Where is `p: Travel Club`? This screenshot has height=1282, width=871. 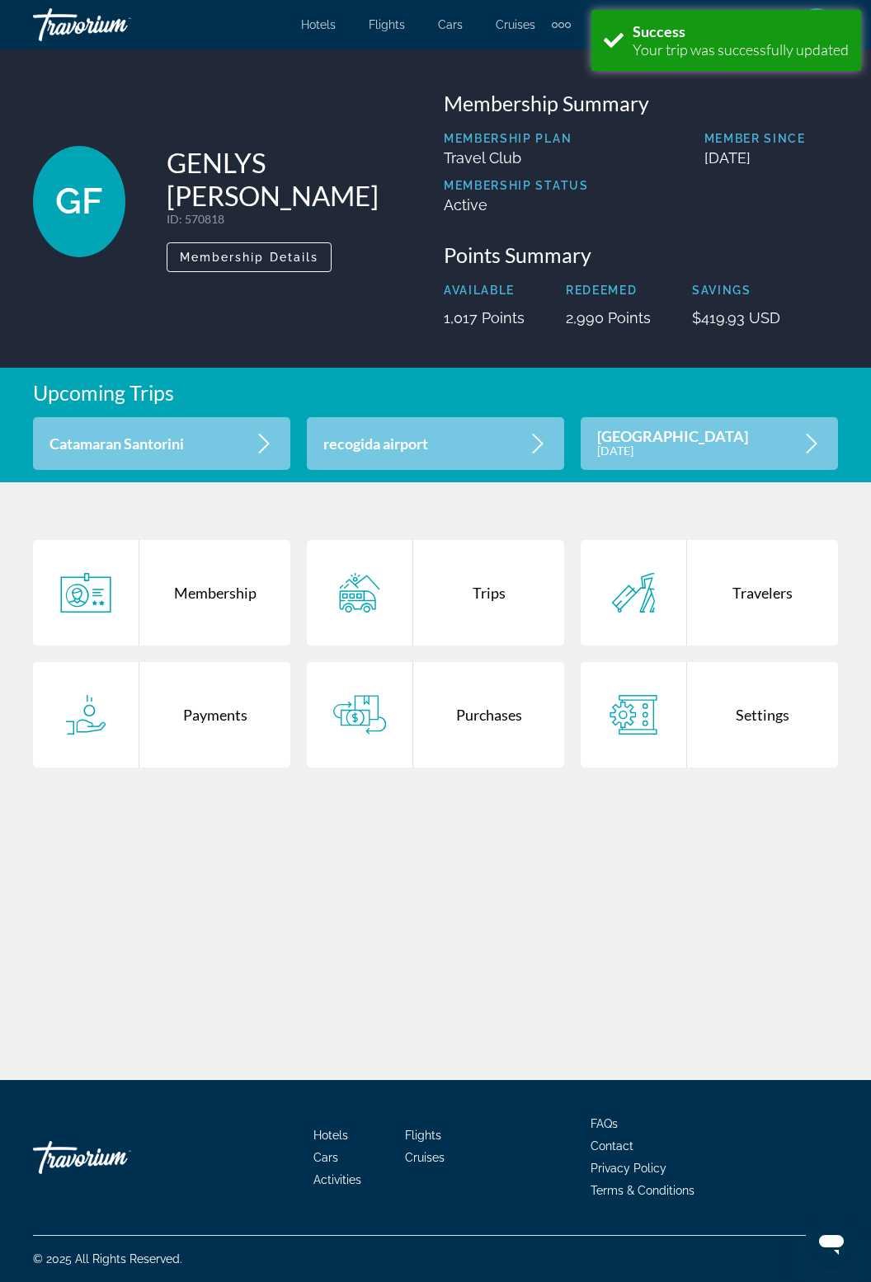
p: Travel Club is located at coordinates (516, 158).